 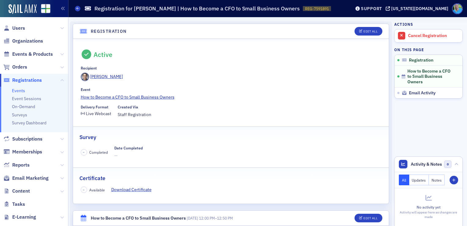 I want to click on div: No activity yet, so click(x=429, y=207).